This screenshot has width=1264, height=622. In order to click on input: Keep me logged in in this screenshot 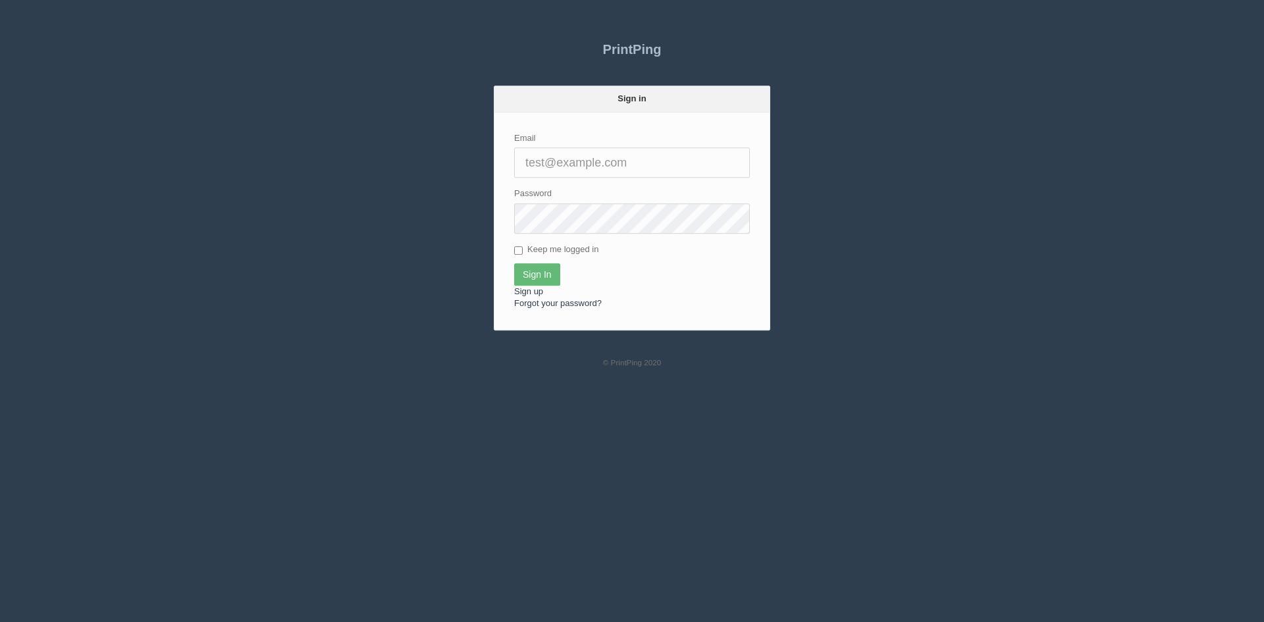, I will do `click(518, 250)`.